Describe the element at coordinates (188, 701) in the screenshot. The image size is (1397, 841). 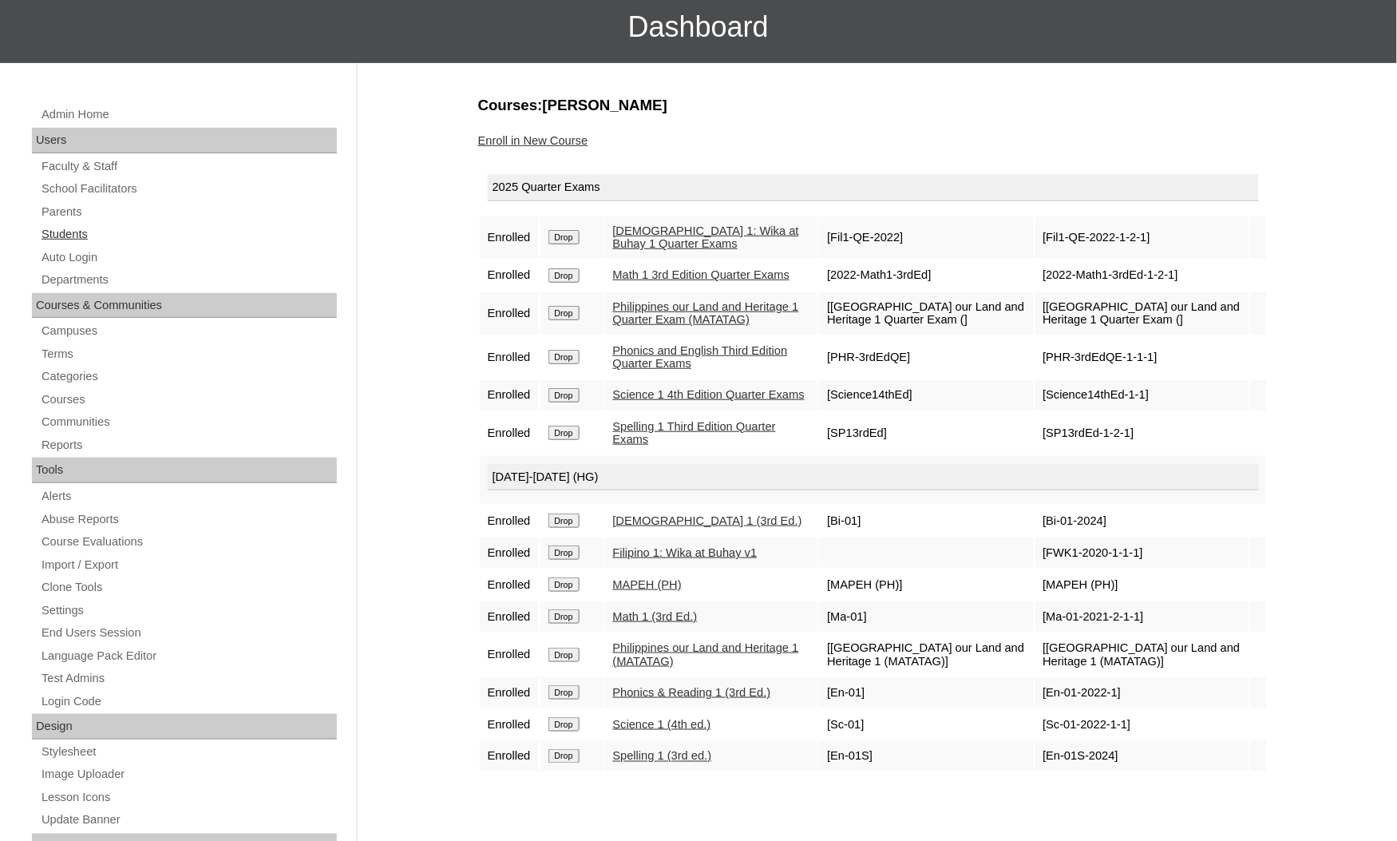
I see `a: Login Code` at that location.